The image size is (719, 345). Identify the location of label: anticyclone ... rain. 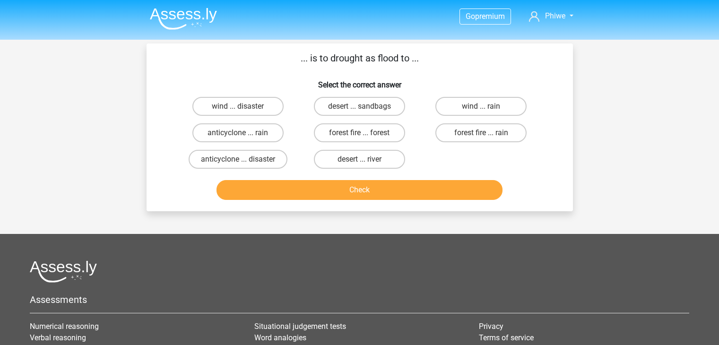
(238, 133).